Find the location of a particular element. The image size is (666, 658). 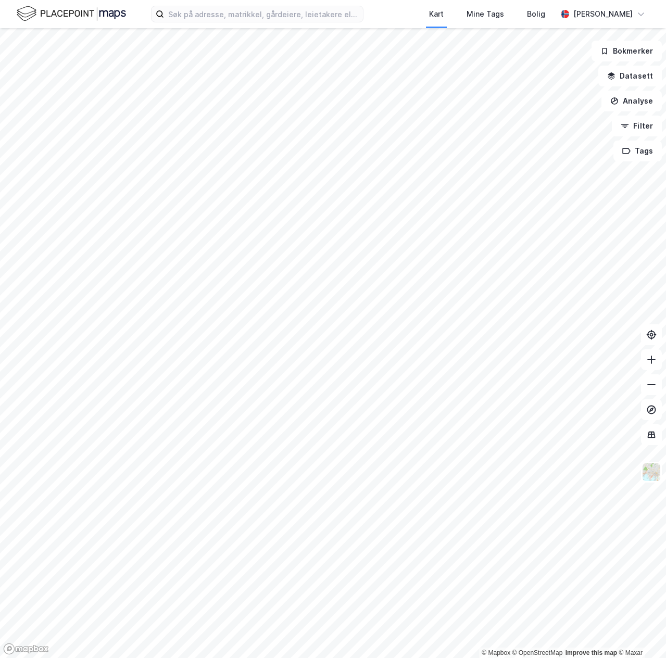

div: Mine Tags is located at coordinates (485, 14).